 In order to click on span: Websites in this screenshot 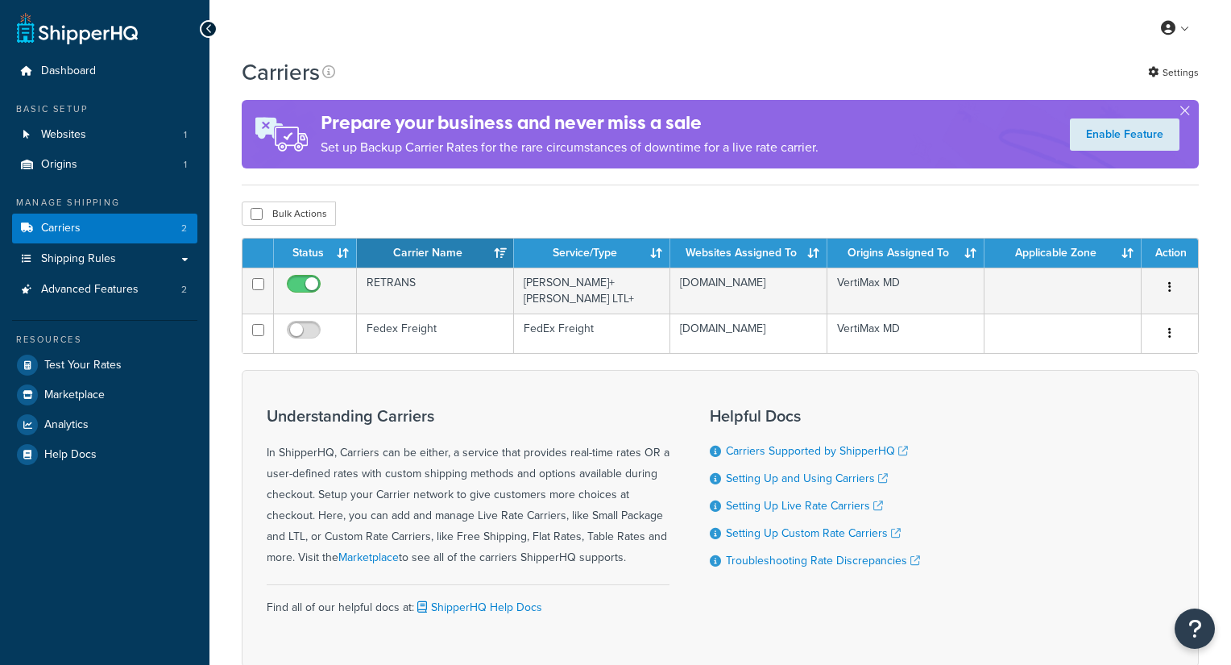, I will do `click(64, 135)`.